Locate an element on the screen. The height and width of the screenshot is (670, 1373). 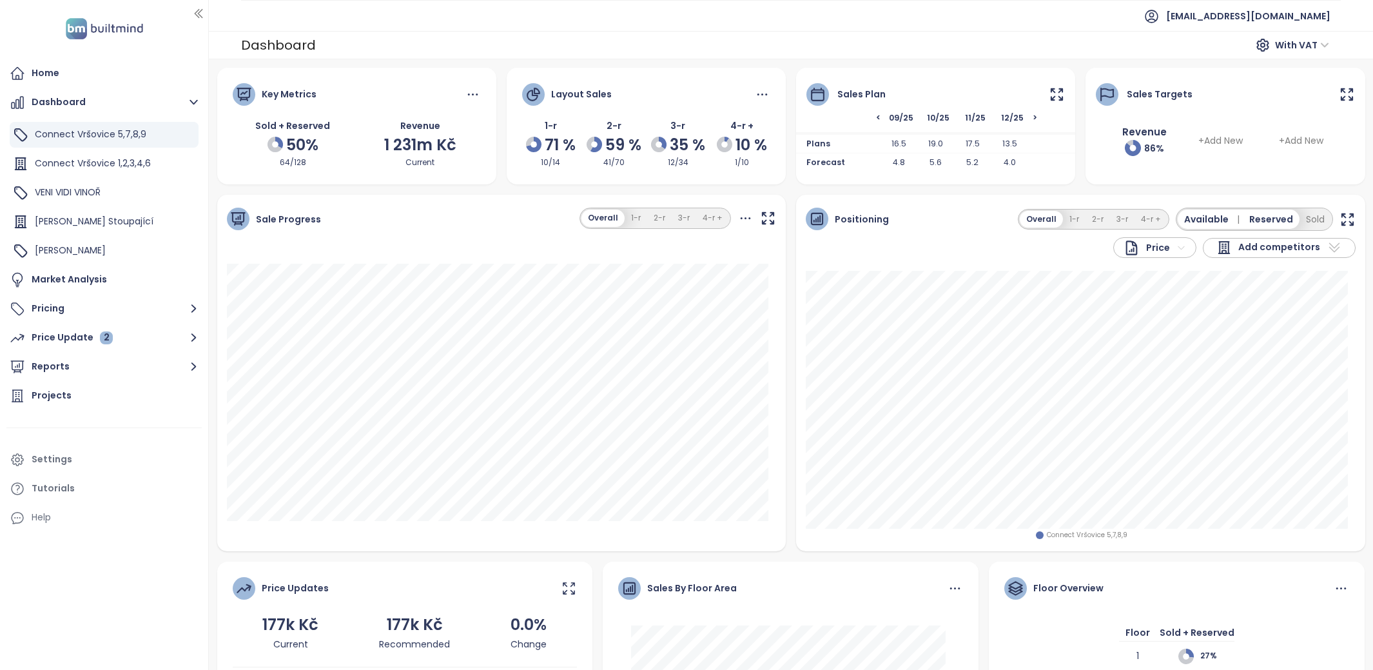
span: 11/25 is located at coordinates (976, 121).